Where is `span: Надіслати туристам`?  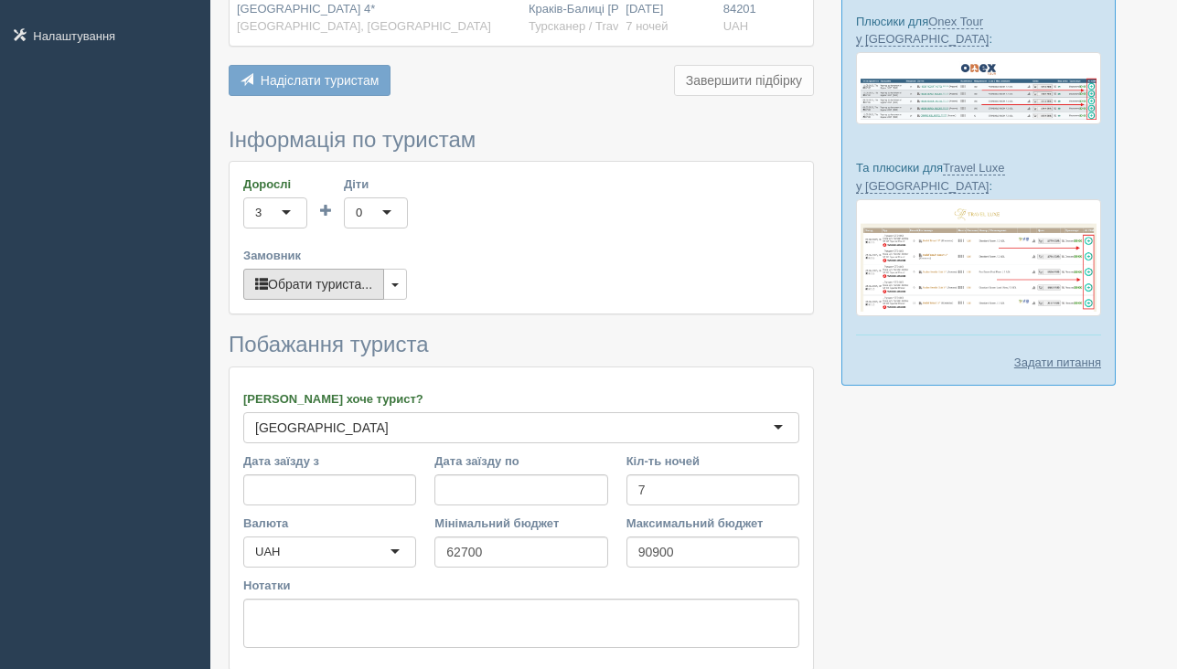 span: Надіслати туристам is located at coordinates (320, 80).